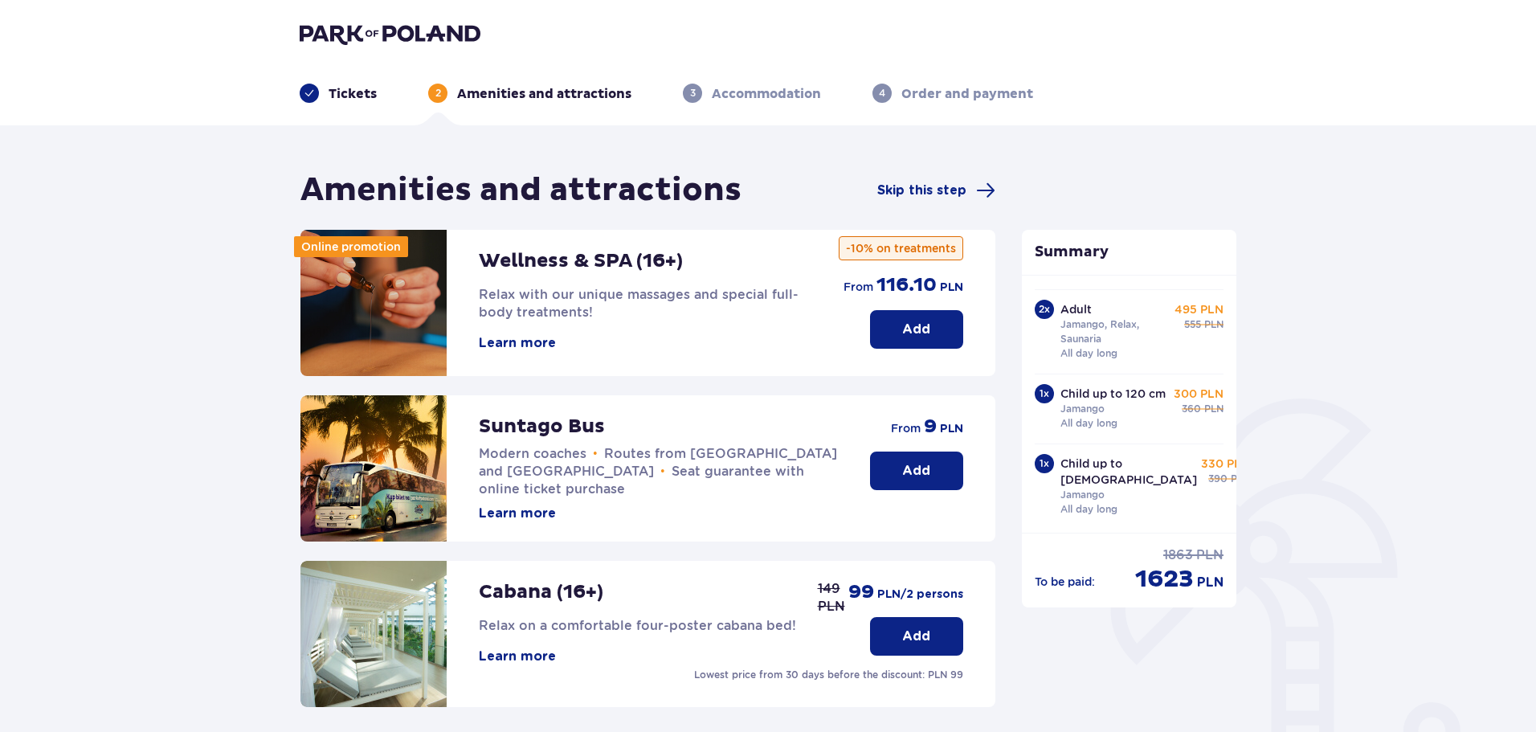 Image resolution: width=1536 pixels, height=732 pixels. What do you see at coordinates (639, 303) in the screenshot?
I see `font: Relax with our unique massages and special full-body treatments!` at bounding box center [639, 303].